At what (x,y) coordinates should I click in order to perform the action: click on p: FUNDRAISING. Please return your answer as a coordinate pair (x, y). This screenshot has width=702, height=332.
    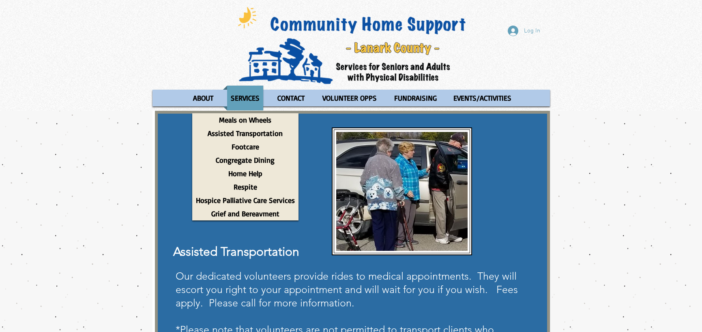
    Looking at the image, I should click on (415, 98).